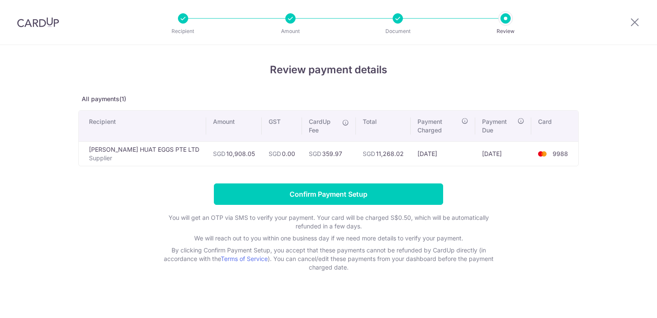 The image size is (657, 318). What do you see at coordinates (329, 194) in the screenshot?
I see `input: Confirm Payment Setup` at bounding box center [329, 194].